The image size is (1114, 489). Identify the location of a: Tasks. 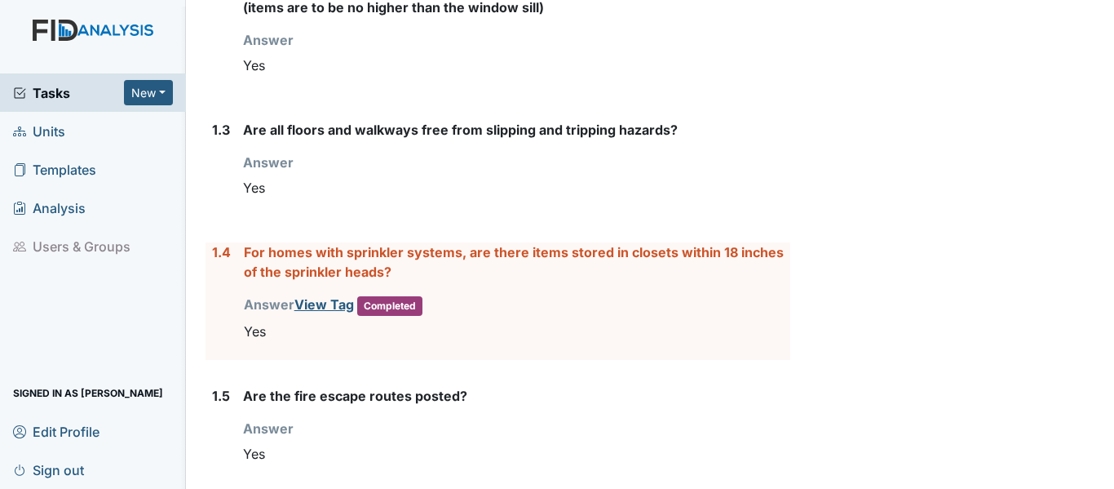
(69, 93).